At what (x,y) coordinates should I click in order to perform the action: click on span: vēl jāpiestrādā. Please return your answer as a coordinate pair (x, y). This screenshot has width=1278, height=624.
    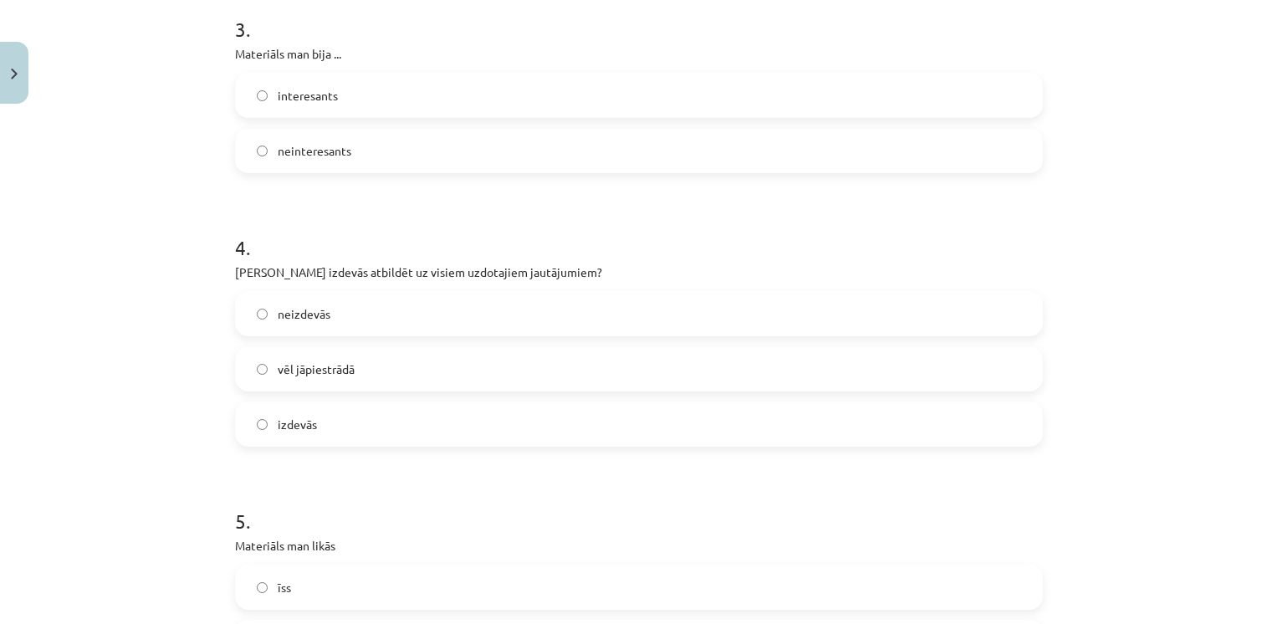
    Looking at the image, I should click on (316, 369).